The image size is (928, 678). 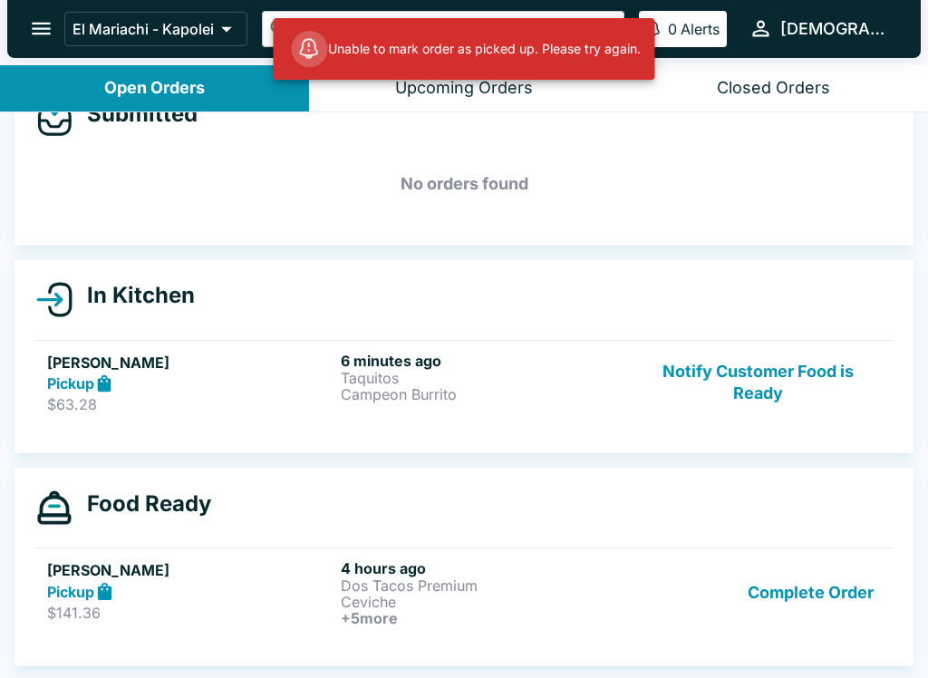 What do you see at coordinates (133, 295) in the screenshot?
I see `h4: In Kitchen` at bounding box center [133, 295].